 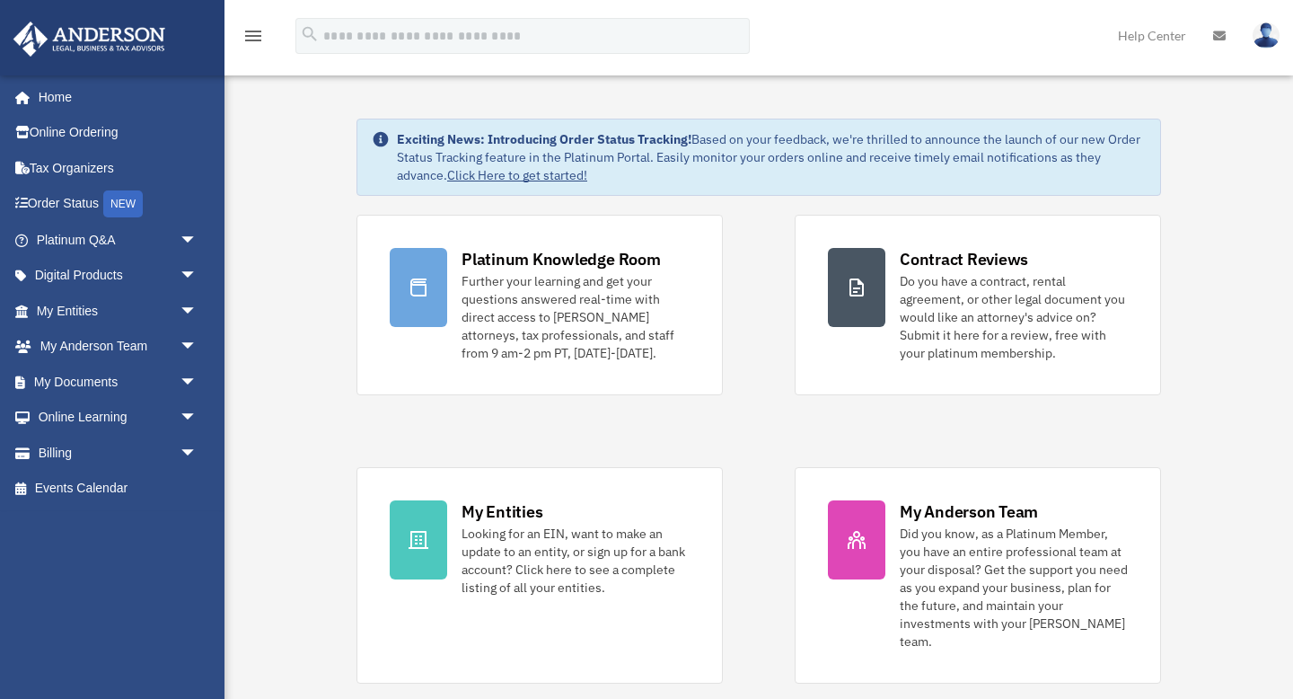 I want to click on div: NEW, so click(x=123, y=204).